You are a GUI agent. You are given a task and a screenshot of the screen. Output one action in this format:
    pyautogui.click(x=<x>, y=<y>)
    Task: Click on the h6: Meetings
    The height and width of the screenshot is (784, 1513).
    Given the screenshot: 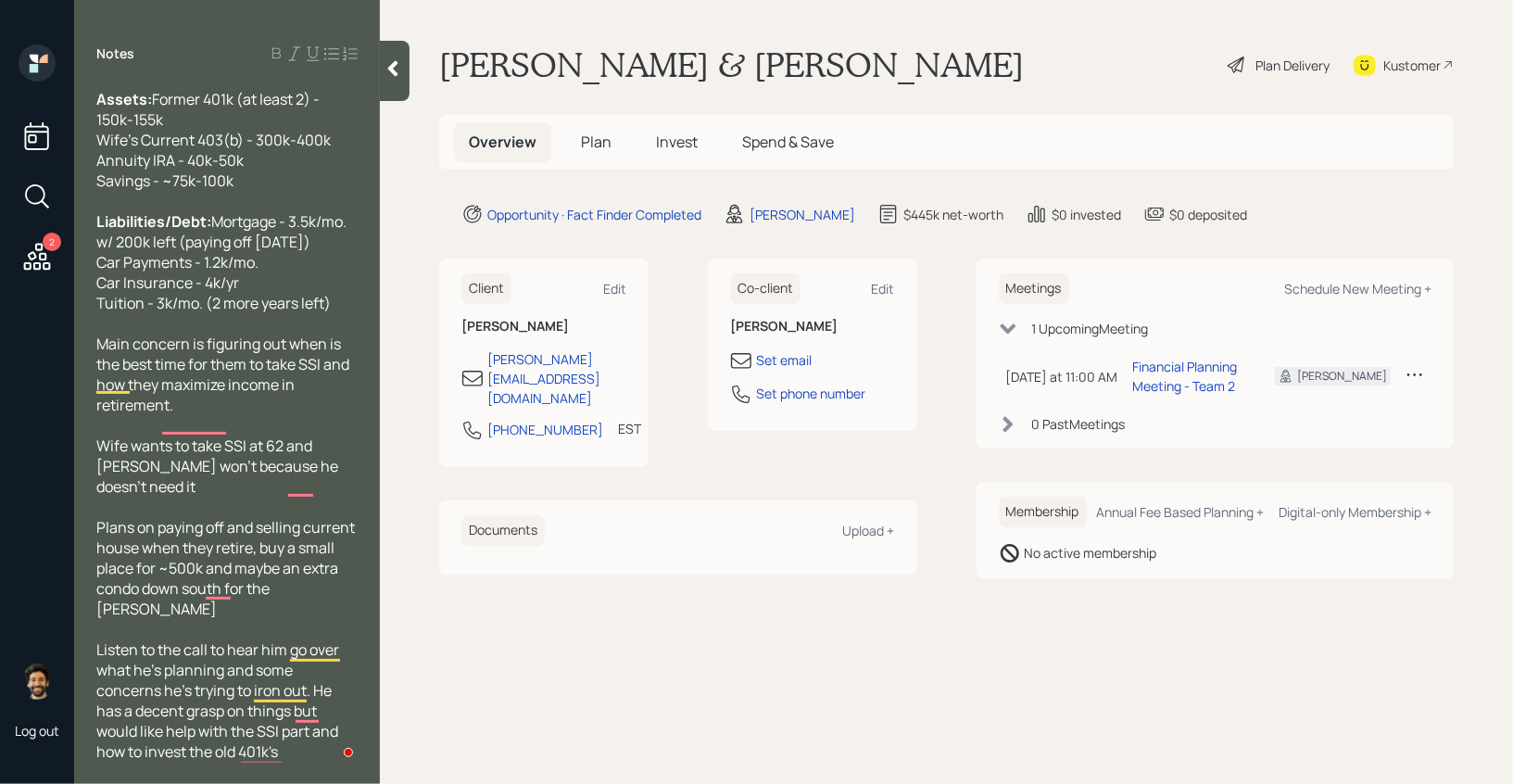 What is the action you would take?
    pyautogui.click(x=1034, y=288)
    